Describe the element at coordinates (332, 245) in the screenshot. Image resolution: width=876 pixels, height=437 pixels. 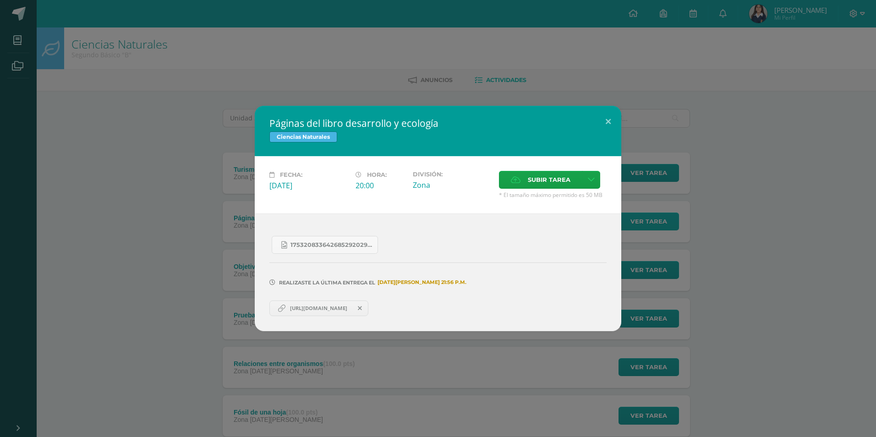
I see `span: 17532083364268529202997008743262.jpg` at that location.